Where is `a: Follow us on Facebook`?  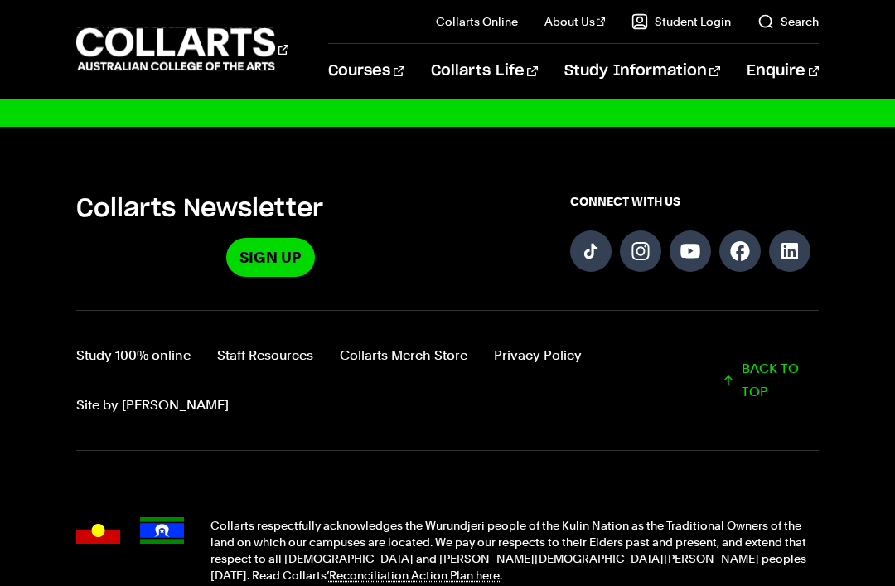 a: Follow us on Facebook is located at coordinates (740, 251).